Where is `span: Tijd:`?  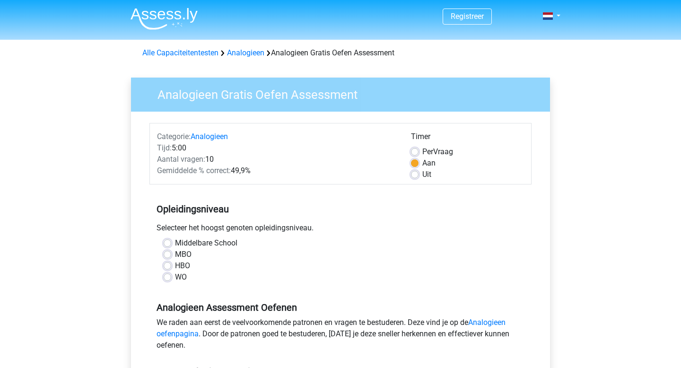 span: Tijd: is located at coordinates (164, 148).